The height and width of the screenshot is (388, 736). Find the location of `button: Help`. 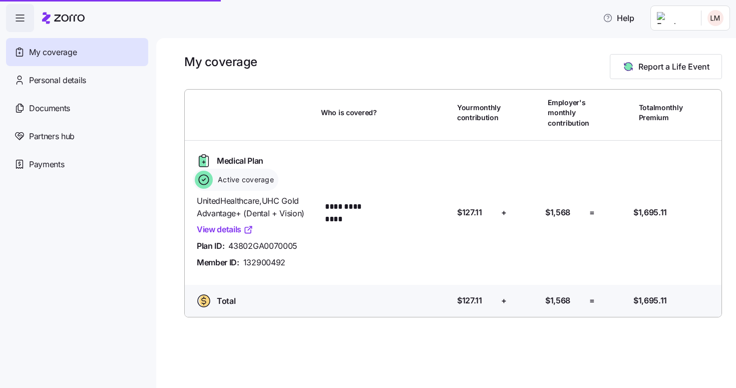

button: Help is located at coordinates (618, 18).